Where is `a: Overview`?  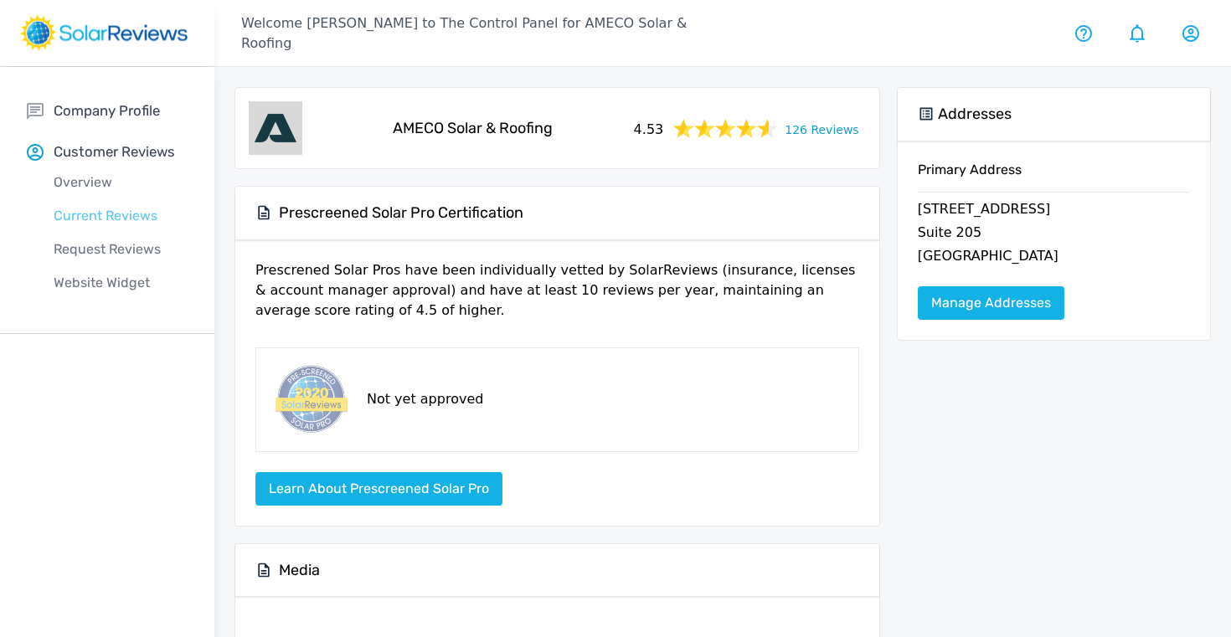
a: Overview is located at coordinates (121, 183).